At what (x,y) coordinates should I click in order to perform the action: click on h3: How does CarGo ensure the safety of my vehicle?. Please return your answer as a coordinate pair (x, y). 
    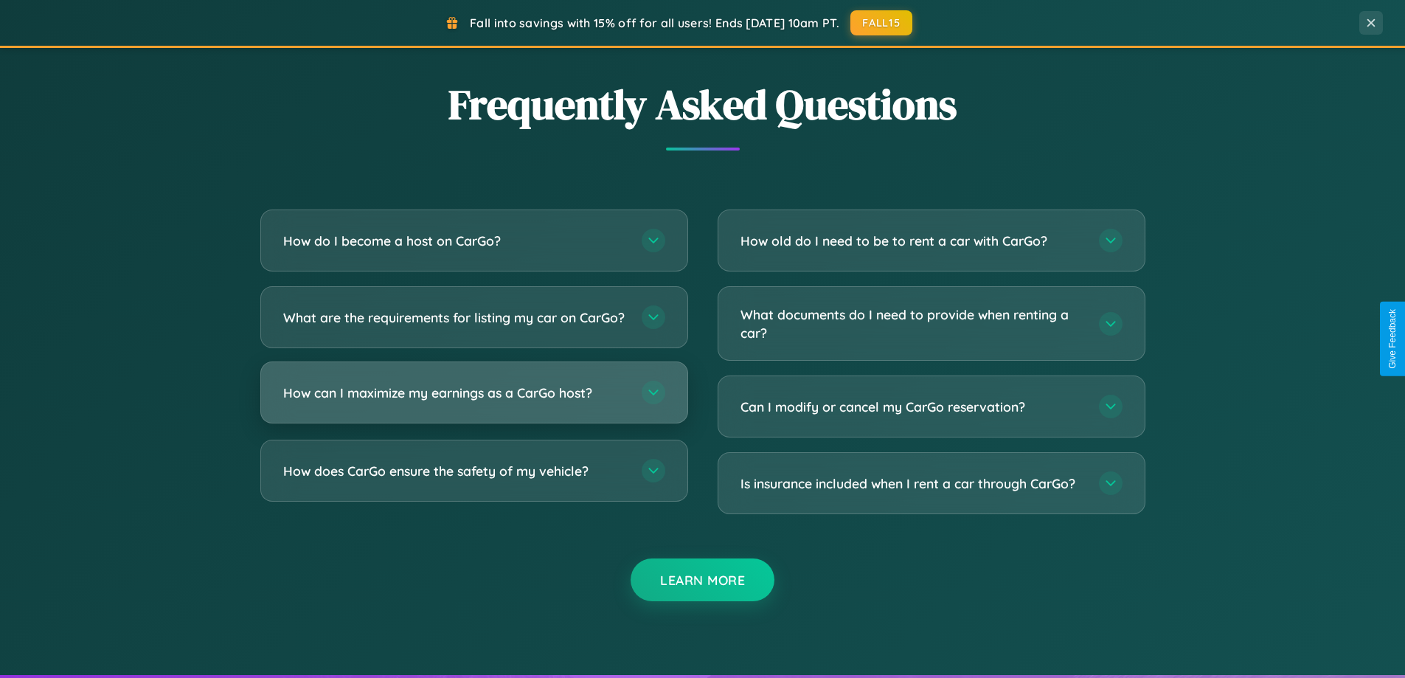
    Looking at the image, I should click on (455, 471).